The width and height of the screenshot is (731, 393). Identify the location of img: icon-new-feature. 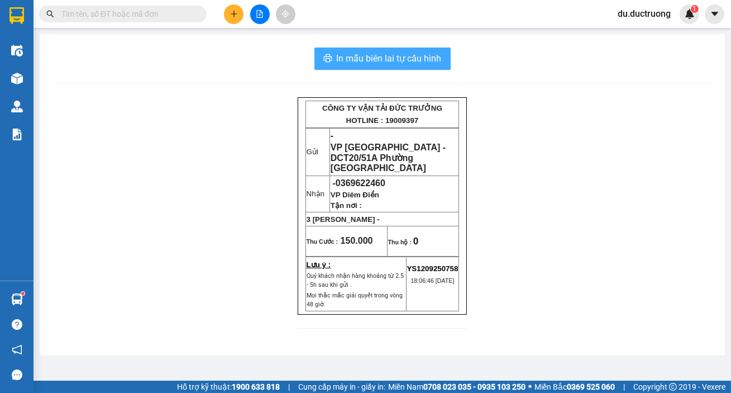
(690, 14).